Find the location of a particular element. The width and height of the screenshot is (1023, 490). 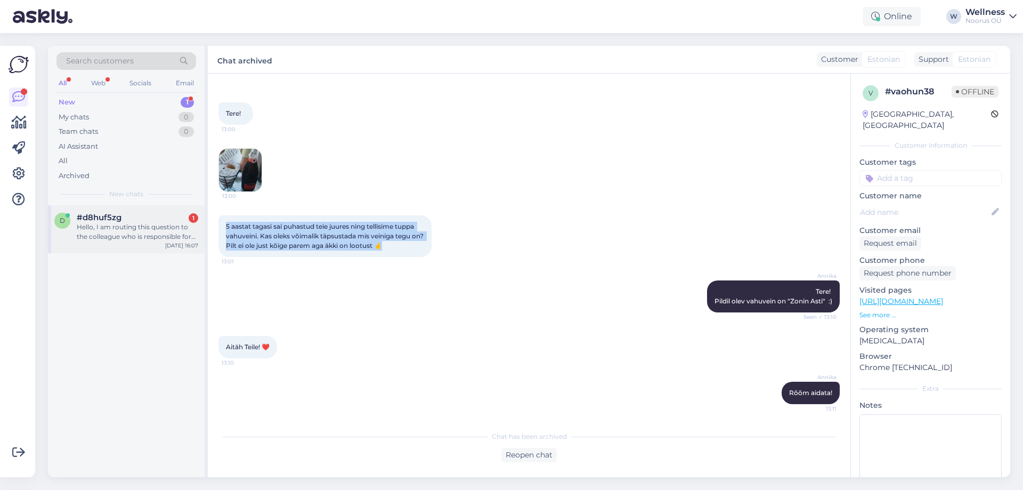

p: Customer email is located at coordinates (930, 230).